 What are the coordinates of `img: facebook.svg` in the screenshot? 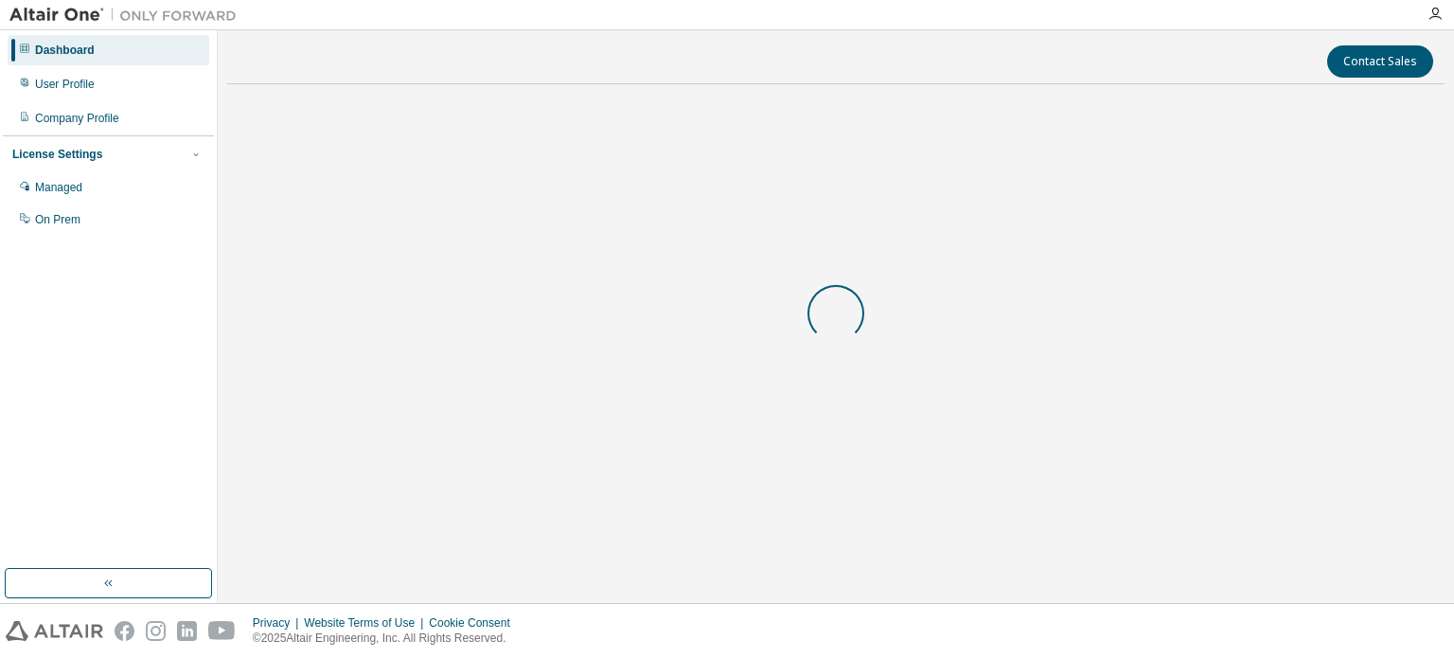 It's located at (124, 630).